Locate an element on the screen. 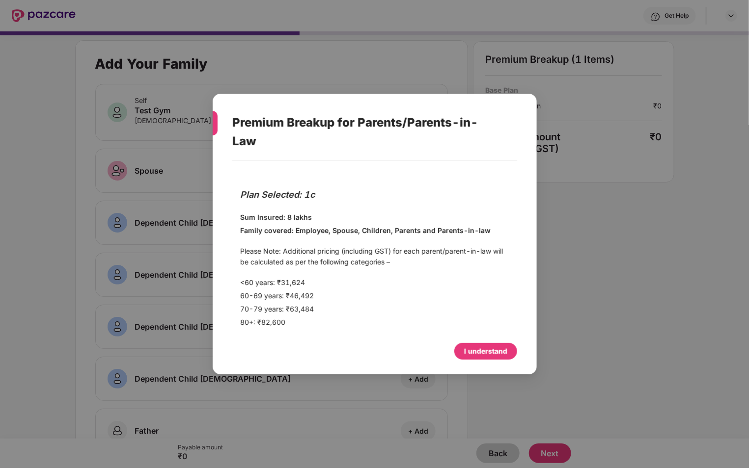  div: I understand is located at coordinates (486, 352).